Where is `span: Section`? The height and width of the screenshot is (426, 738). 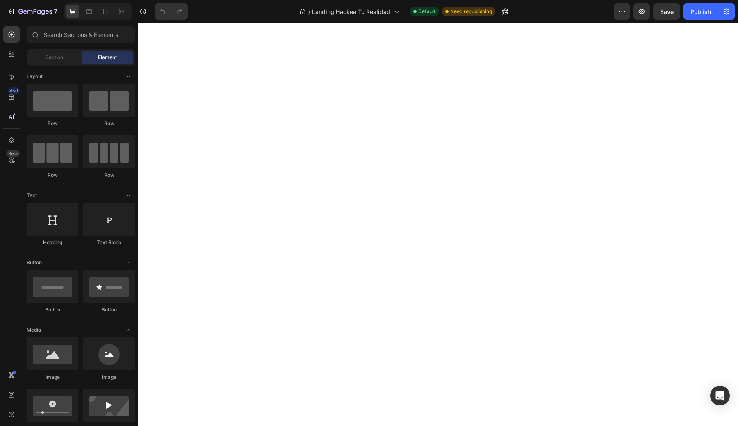 span: Section is located at coordinates (54, 57).